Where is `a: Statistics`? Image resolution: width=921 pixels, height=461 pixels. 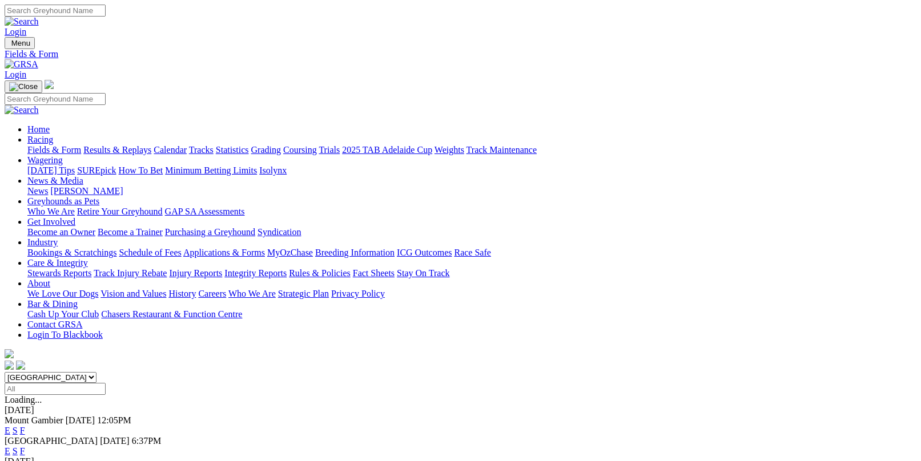
a: Statistics is located at coordinates (232, 150).